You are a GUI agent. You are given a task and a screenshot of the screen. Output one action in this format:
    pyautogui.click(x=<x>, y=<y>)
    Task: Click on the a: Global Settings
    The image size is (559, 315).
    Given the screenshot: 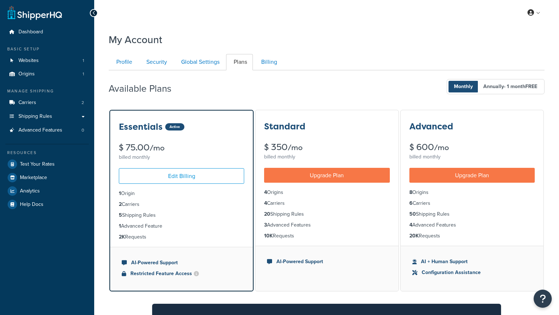 What is the action you would take?
    pyautogui.click(x=199, y=62)
    